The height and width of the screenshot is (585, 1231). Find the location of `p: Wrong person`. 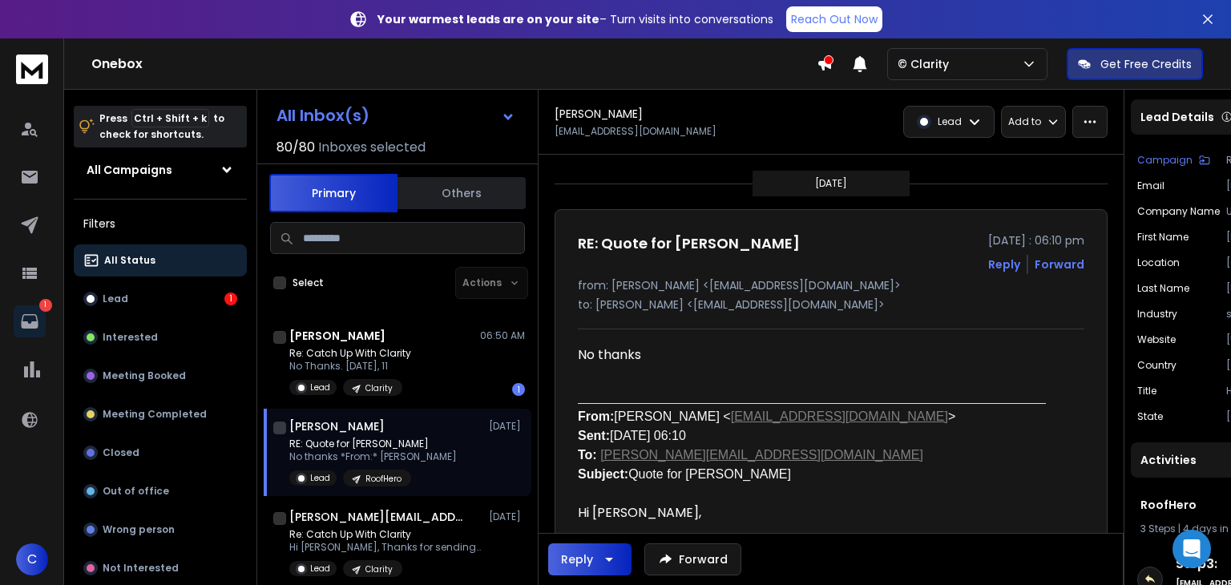

p: Wrong person is located at coordinates (139, 530).